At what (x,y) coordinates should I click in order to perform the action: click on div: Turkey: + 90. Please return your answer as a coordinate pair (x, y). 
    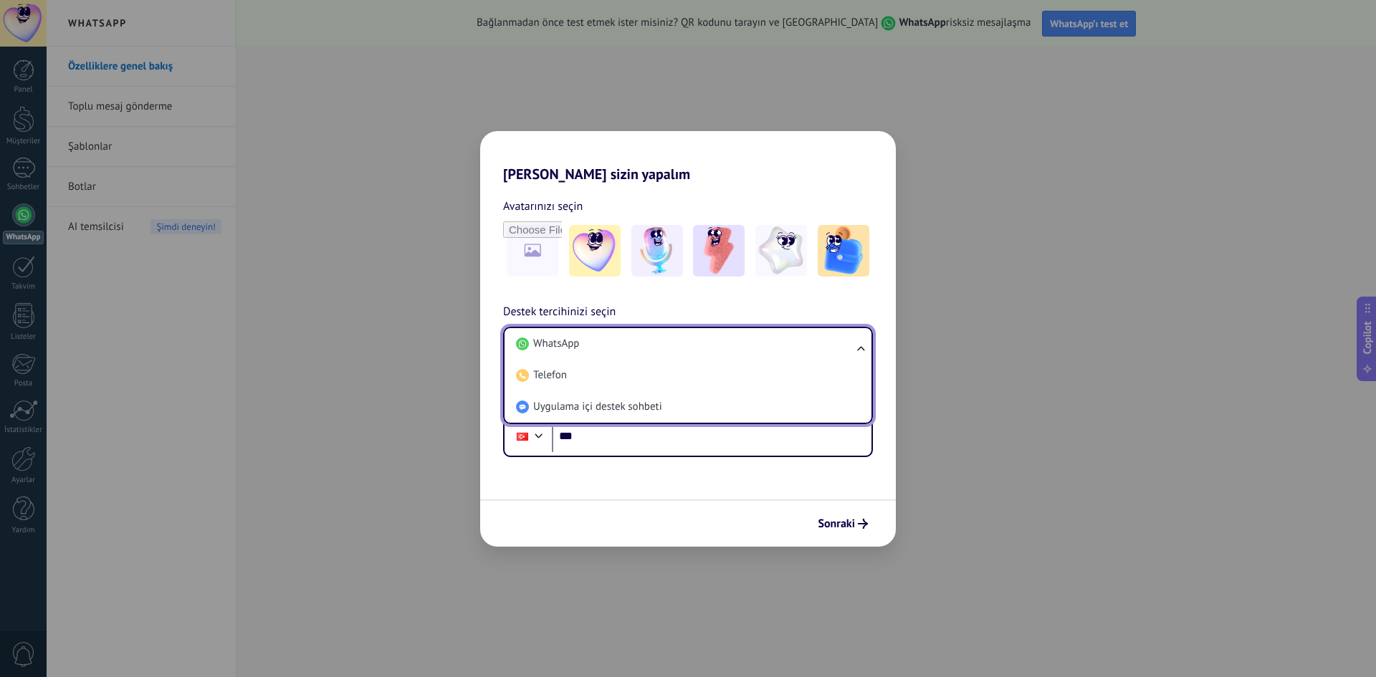
    Looking at the image, I should click on (522, 436).